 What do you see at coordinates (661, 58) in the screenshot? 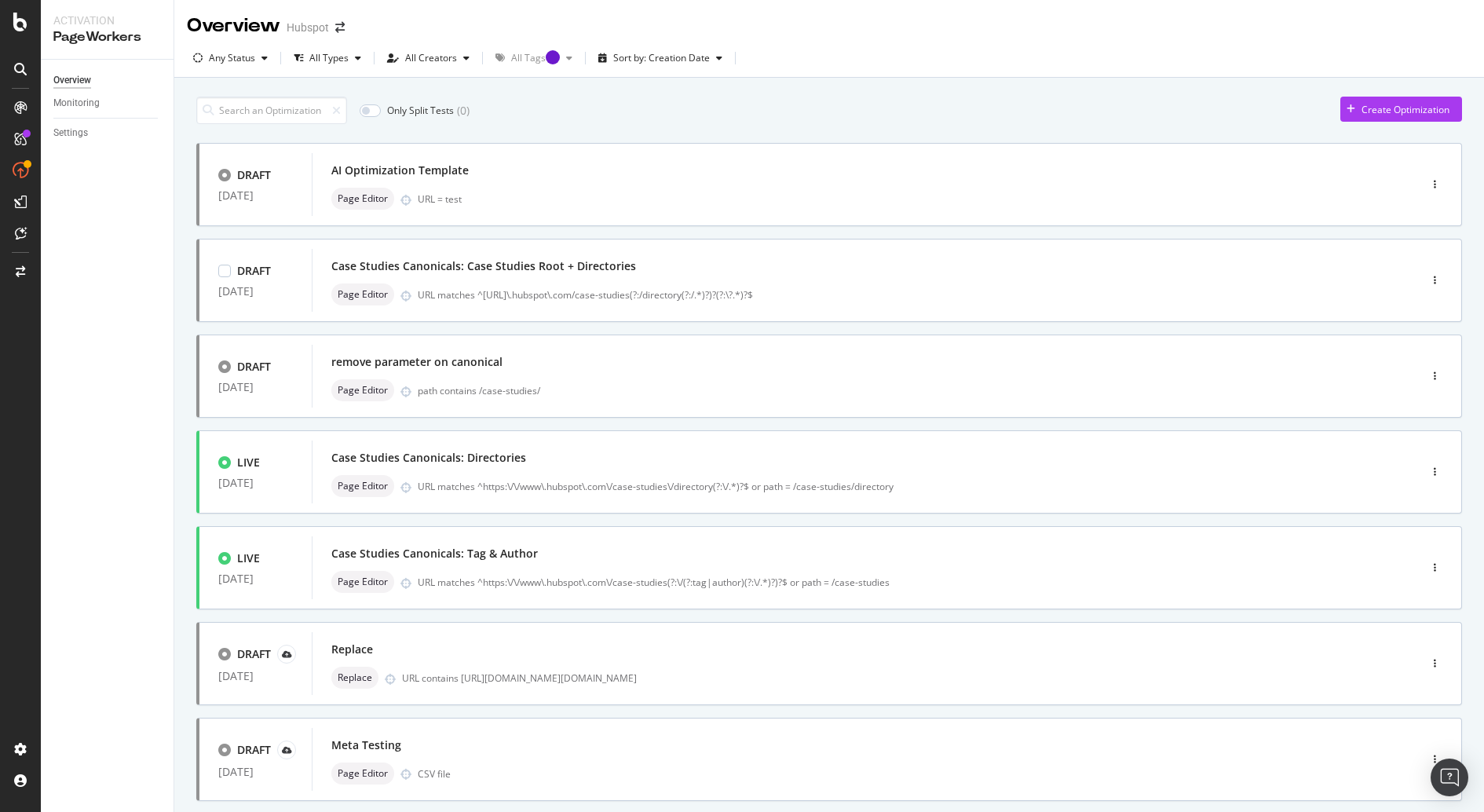
I see `div: Sort by: Creation Date` at bounding box center [661, 58].